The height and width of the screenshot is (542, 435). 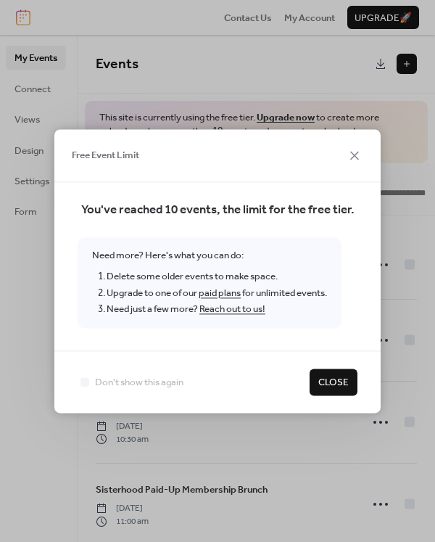 What do you see at coordinates (334, 382) in the screenshot?
I see `button: Close` at bounding box center [334, 382].